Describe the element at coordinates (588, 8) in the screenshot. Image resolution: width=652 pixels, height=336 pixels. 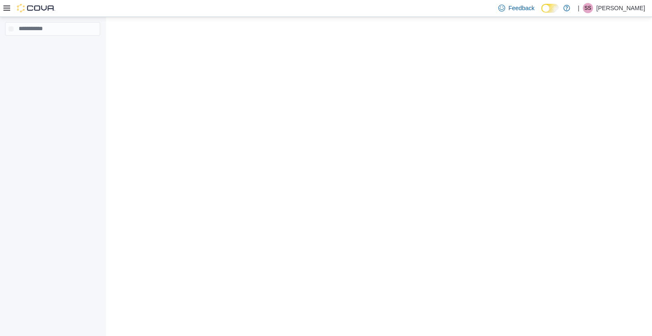
I see `div: STACI STINGLEY` at that location.